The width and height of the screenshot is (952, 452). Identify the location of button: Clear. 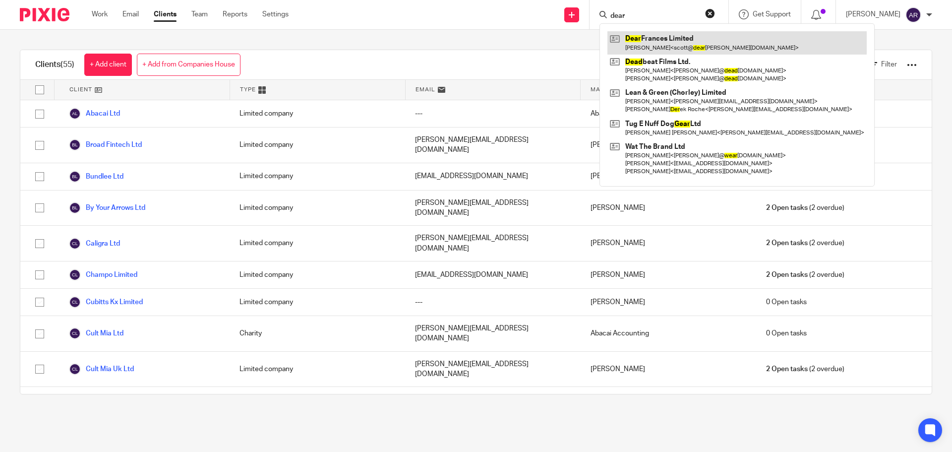
(710, 13).